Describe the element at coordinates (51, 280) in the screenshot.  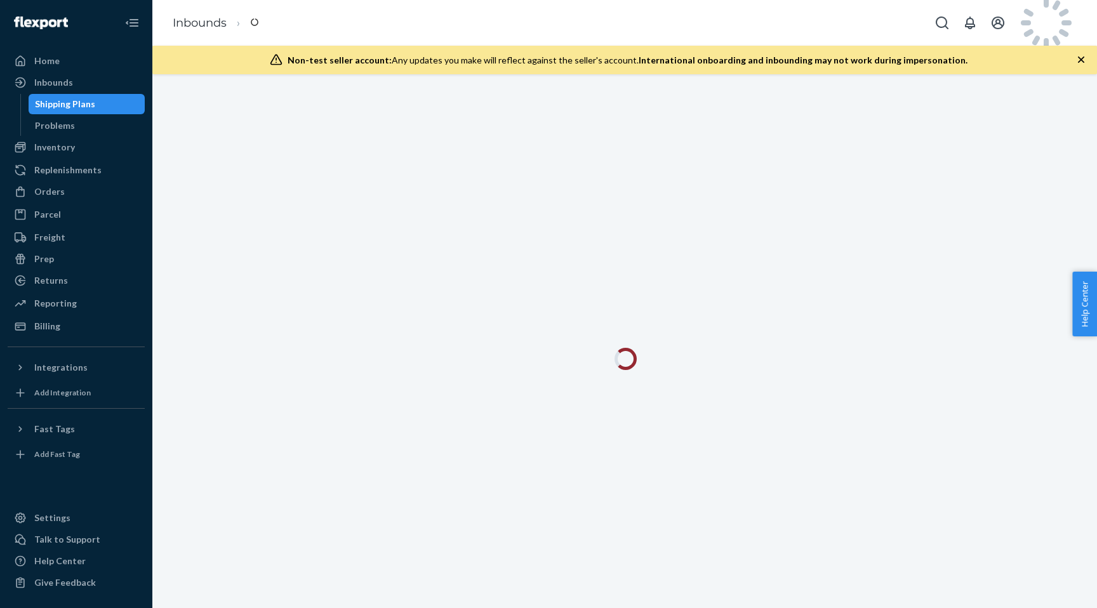
I see `div: Returns` at that location.